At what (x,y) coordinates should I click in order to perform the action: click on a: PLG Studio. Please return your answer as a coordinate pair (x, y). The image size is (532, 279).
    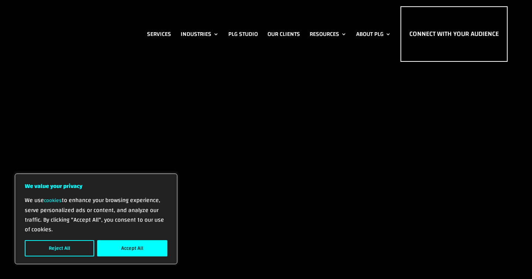
    Looking at the image, I should click on (243, 34).